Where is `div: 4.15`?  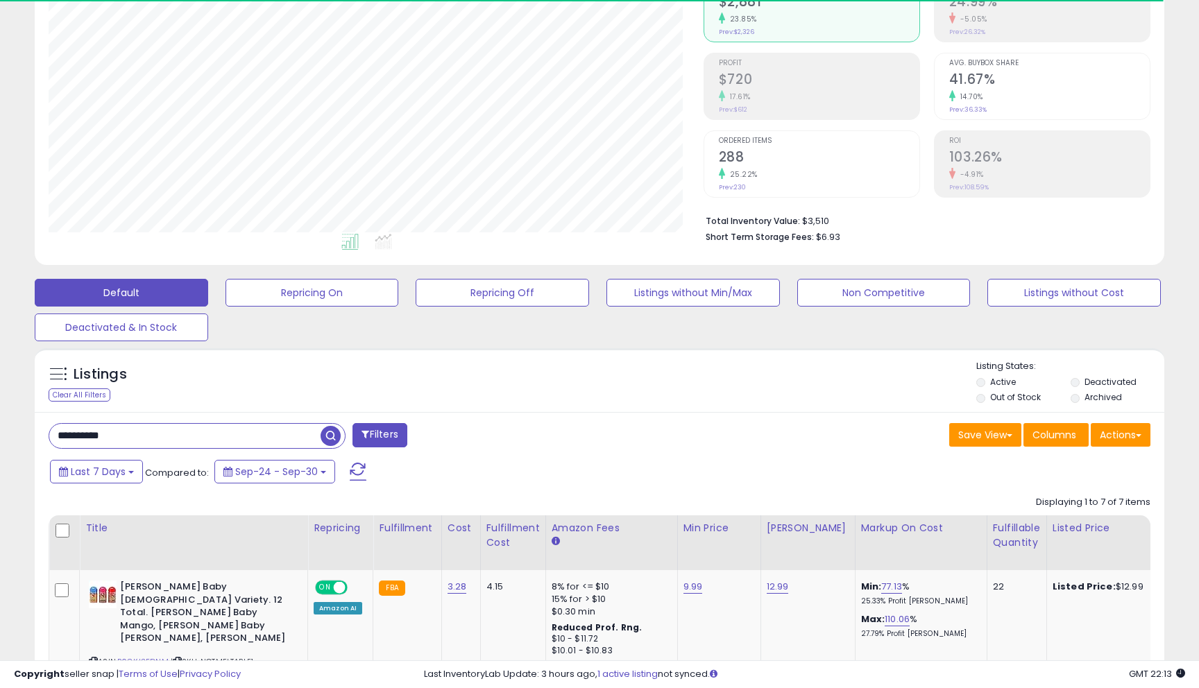 div: 4.15 is located at coordinates (511, 587).